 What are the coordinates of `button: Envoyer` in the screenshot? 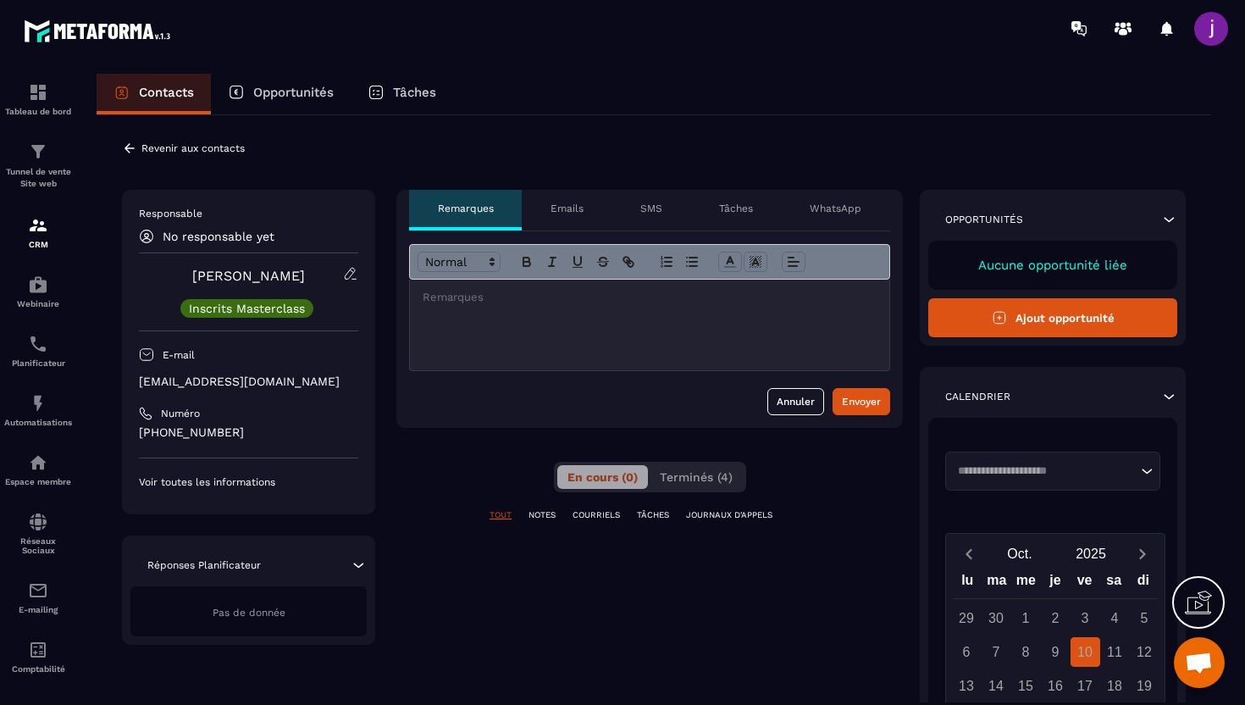 It's located at (861, 401).